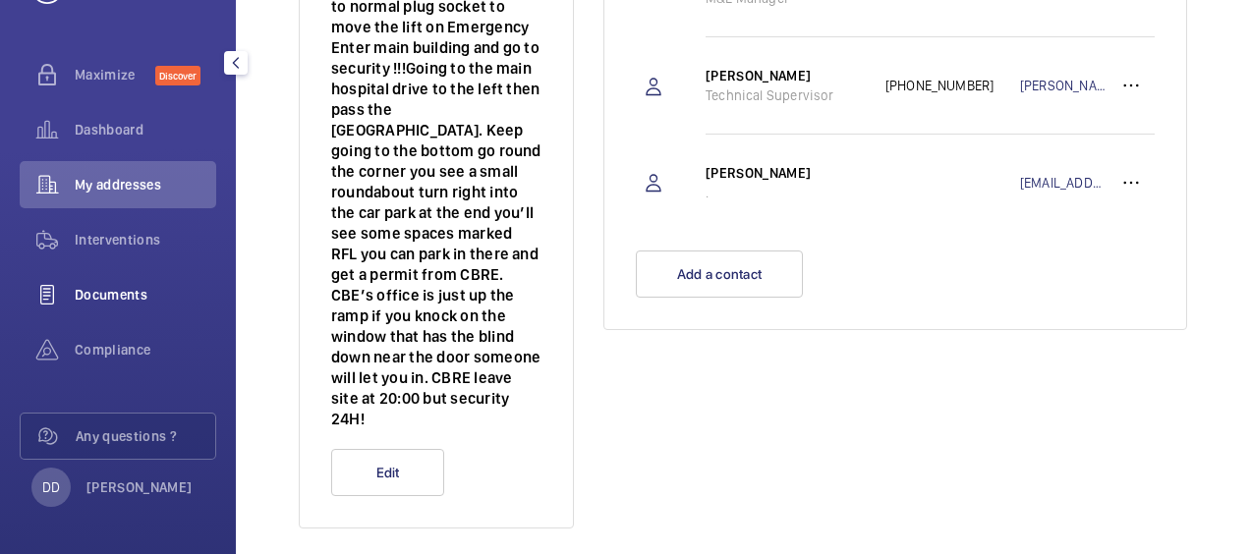 The image size is (1250, 554). I want to click on span: My addresses, so click(145, 185).